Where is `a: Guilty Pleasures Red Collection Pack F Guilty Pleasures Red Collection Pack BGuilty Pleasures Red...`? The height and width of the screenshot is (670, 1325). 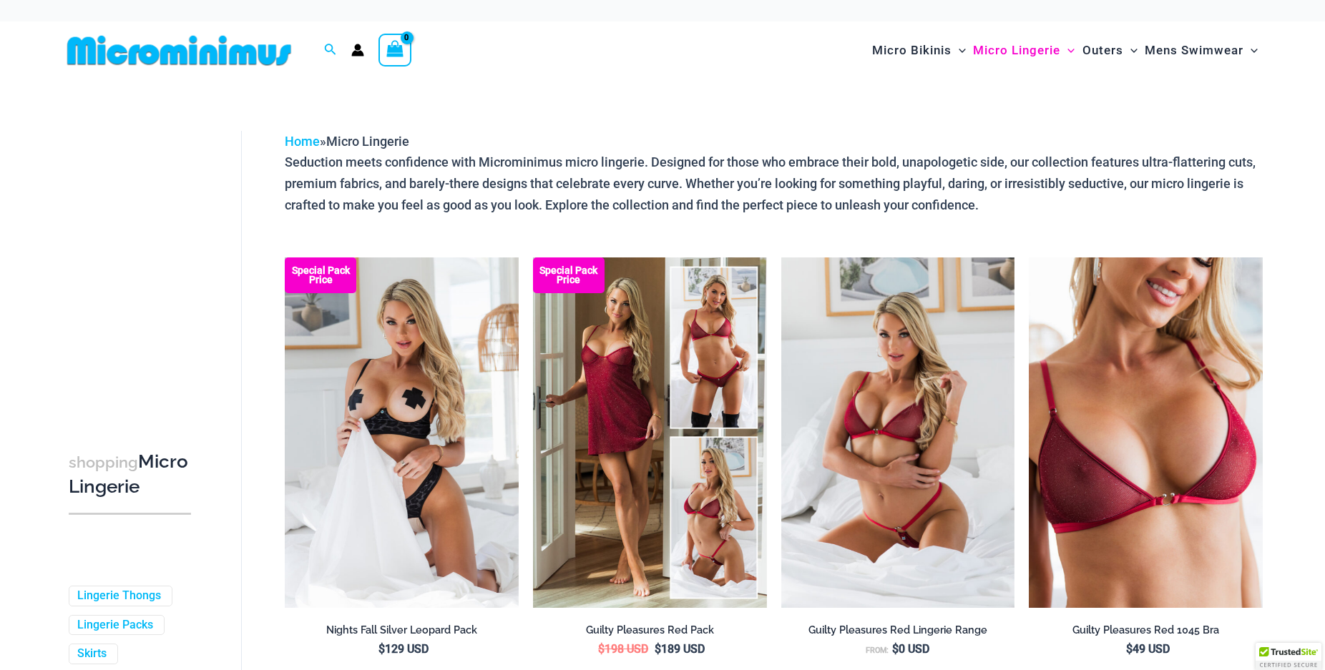 a: Guilty Pleasures Red Collection Pack F Guilty Pleasures Red Collection Pack BGuilty Pleasures Red... is located at coordinates (650, 433).